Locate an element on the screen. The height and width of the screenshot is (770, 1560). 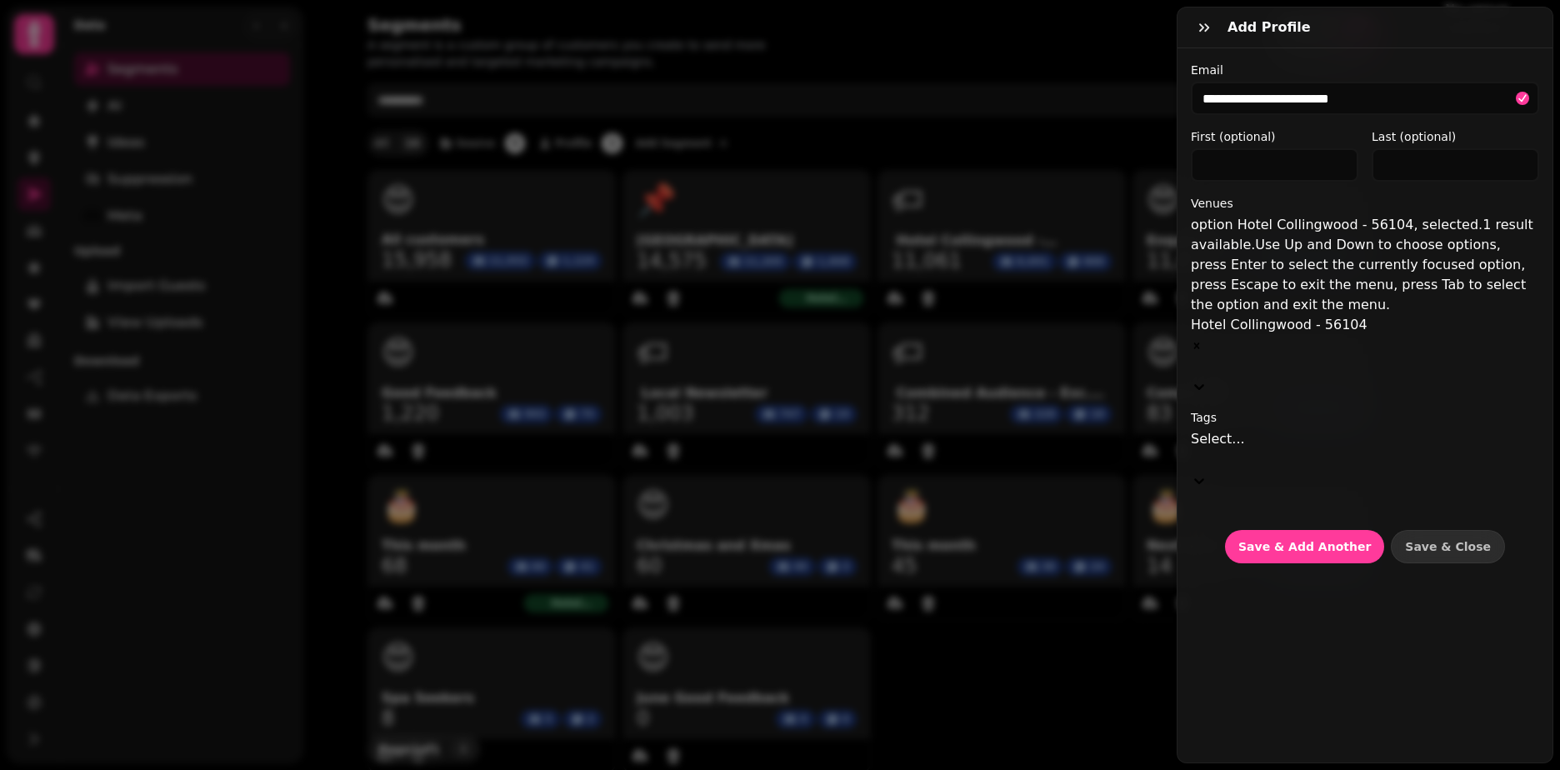
span: Save & Add Another is located at coordinates (1304, 547).